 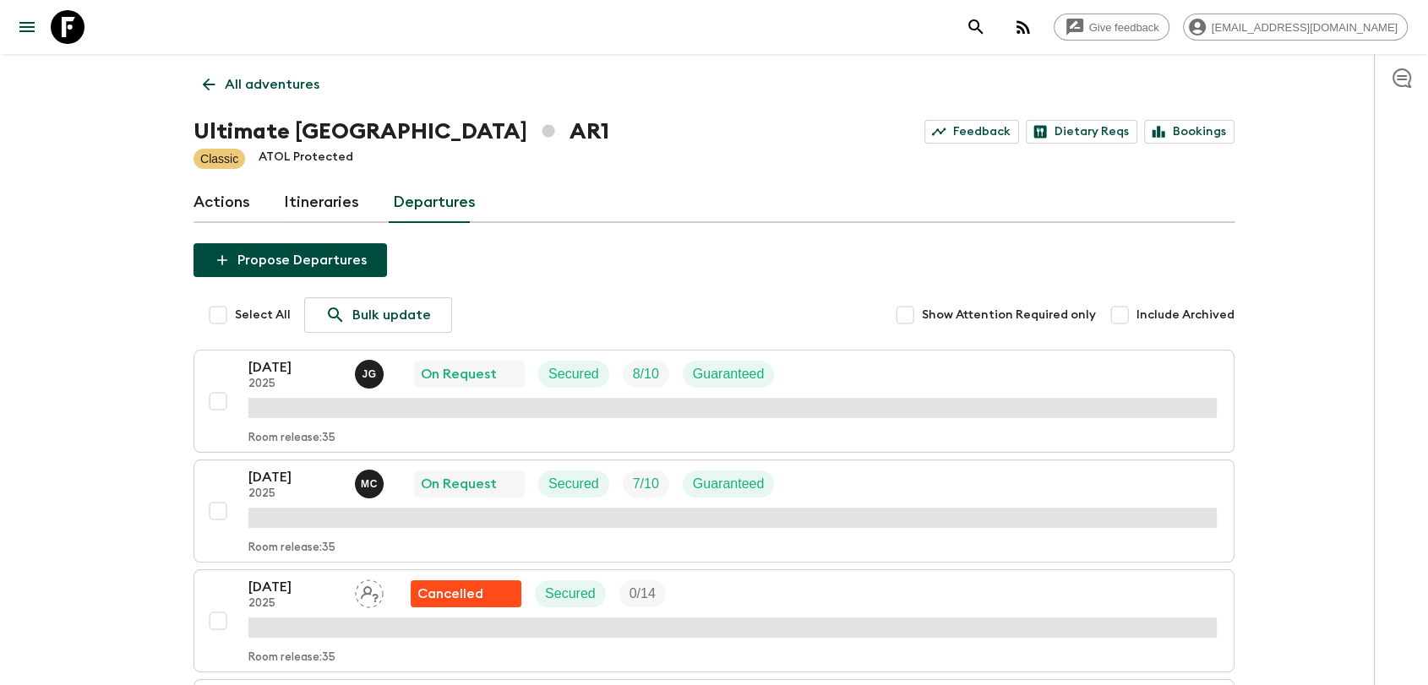 What do you see at coordinates (263, 315) in the screenshot?
I see `span: Select All` at bounding box center [263, 315].